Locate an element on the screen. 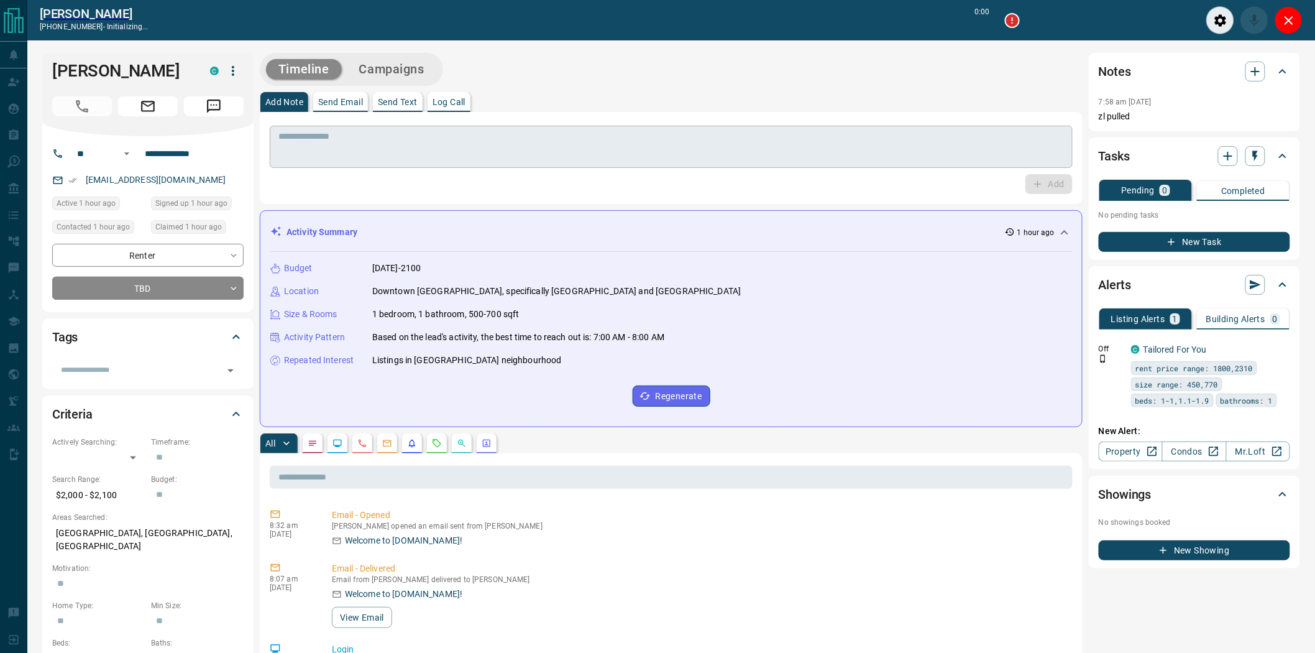  svg: Opportunities is located at coordinates (462, 443).